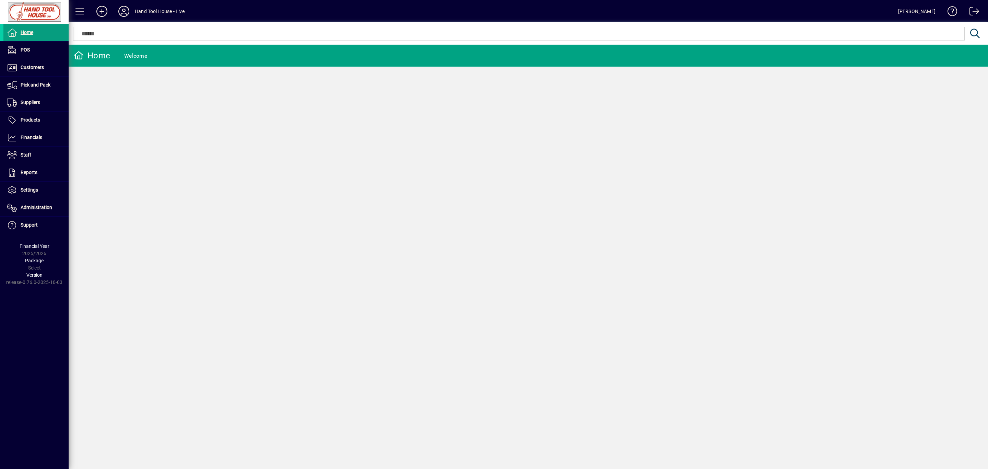 This screenshot has height=469, width=988. Describe the element at coordinates (36, 208) in the screenshot. I see `a: Administration` at that location.